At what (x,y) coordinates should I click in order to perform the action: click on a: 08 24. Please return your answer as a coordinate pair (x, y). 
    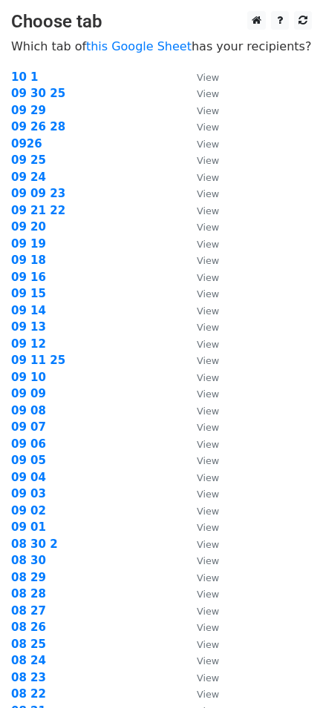
    Looking at the image, I should click on (28, 661).